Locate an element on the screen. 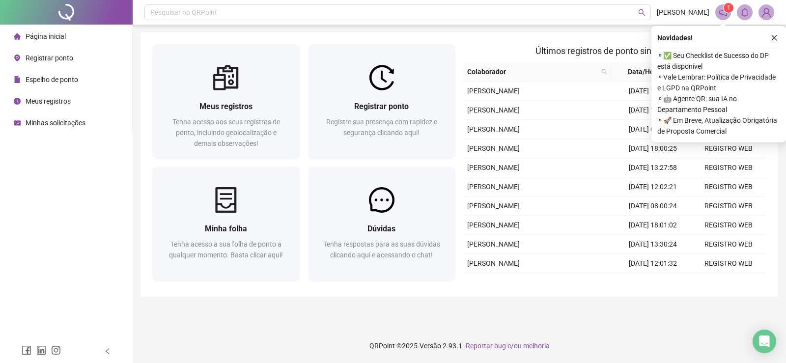  a: DúvidasTenha respostas para as suas dúvidas clicando aqui e acessando o chat! is located at coordinates (382, 223).